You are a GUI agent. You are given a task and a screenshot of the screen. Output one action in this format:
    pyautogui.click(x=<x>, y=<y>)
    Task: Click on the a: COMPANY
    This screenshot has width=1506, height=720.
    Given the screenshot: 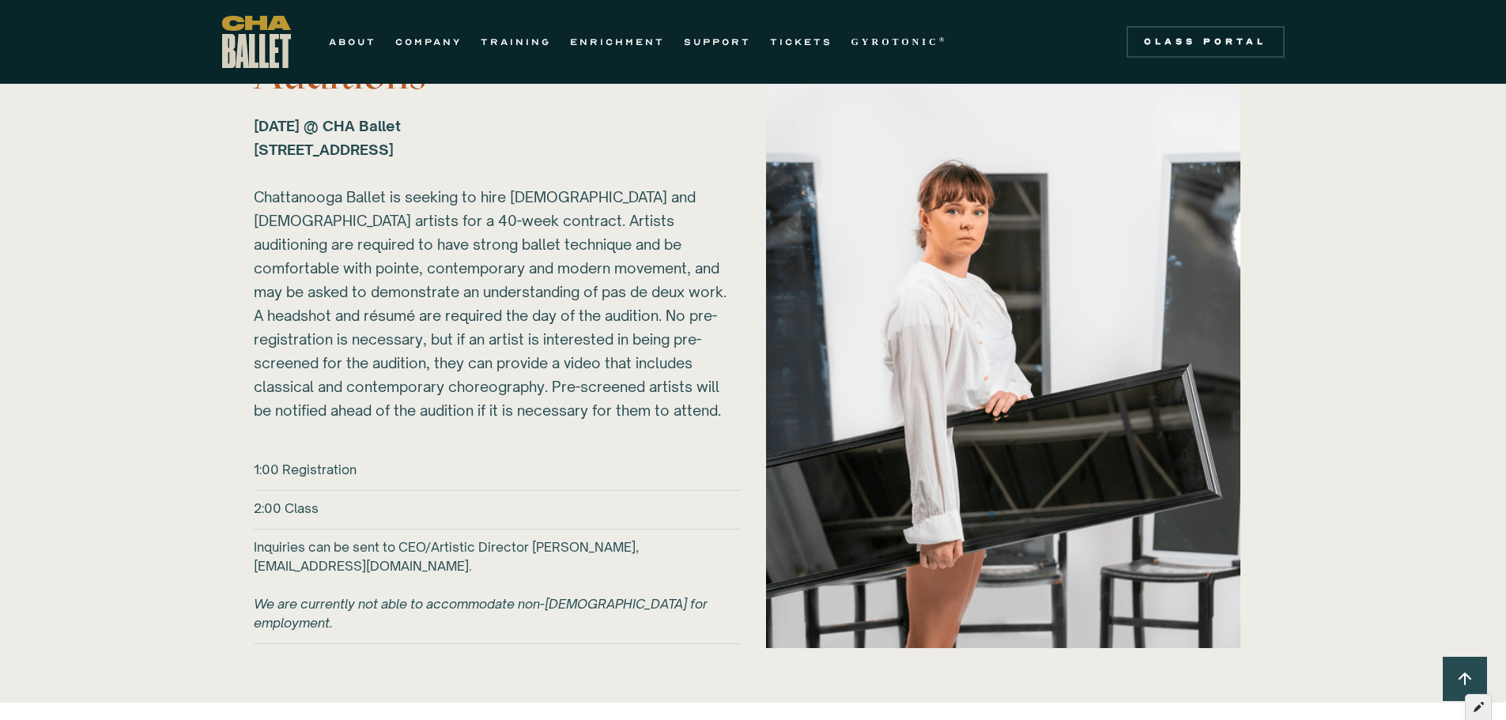 What is the action you would take?
    pyautogui.click(x=429, y=42)
    